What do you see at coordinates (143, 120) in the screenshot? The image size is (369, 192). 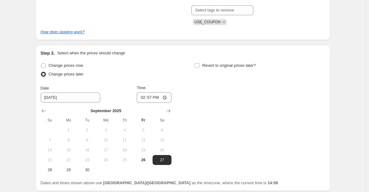 I see `span: Fr` at bounding box center [143, 120].